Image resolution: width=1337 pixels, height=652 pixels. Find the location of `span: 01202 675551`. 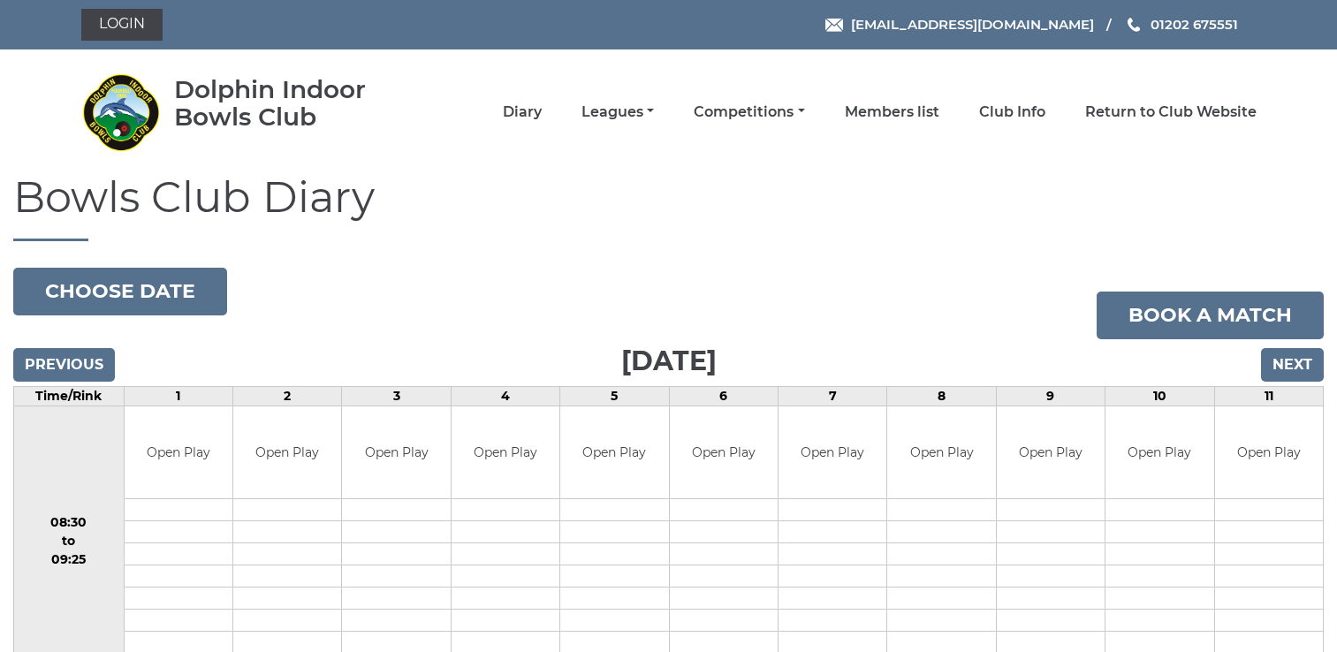

span: 01202 675551 is located at coordinates (1194, 24).